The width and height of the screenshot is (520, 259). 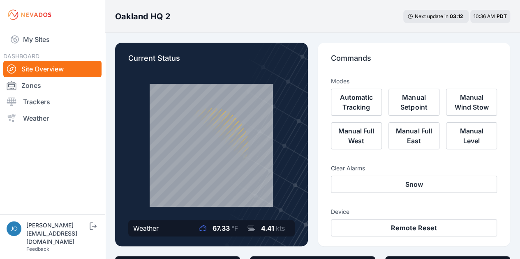 I want to click on a: Site Overview, so click(x=52, y=69).